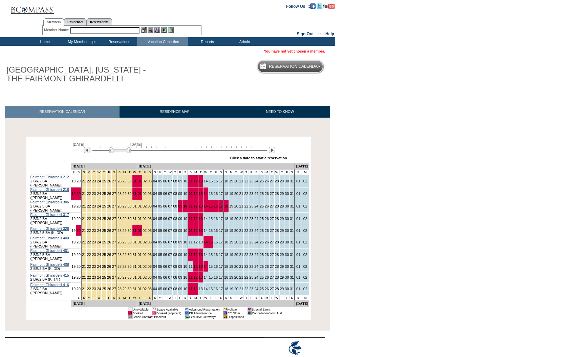  What do you see at coordinates (244, 41) in the screenshot?
I see `td: Admin` at bounding box center [244, 41].